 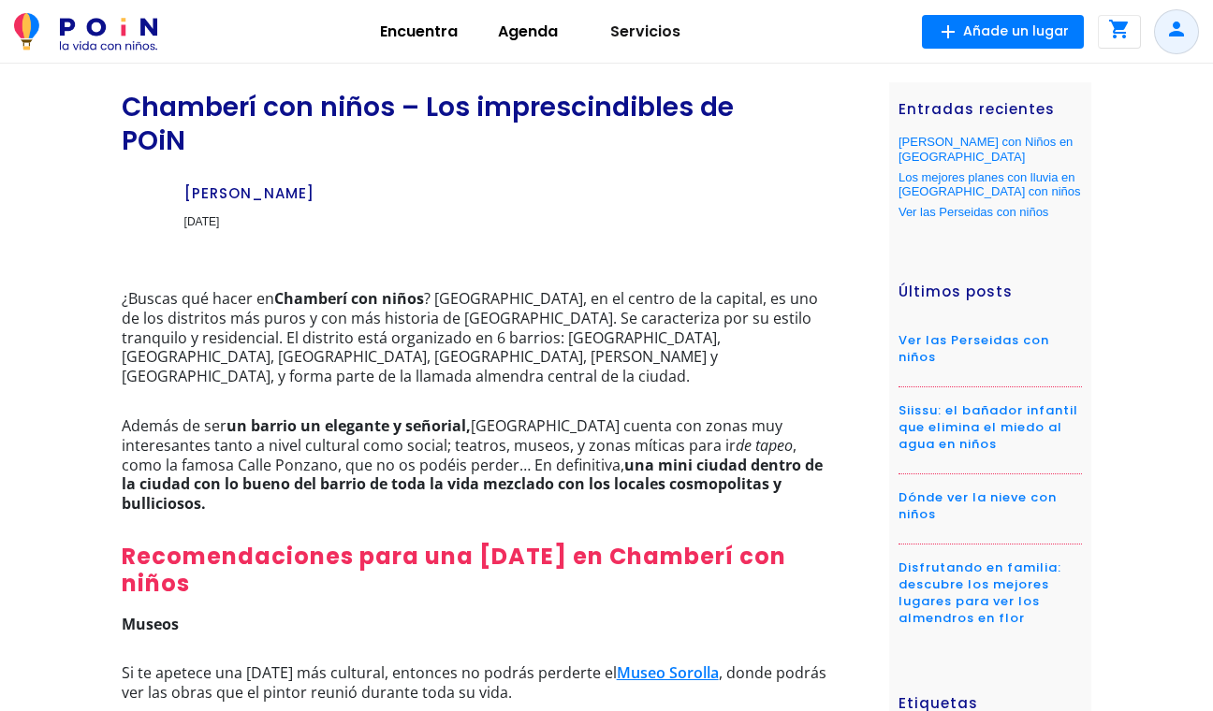 What do you see at coordinates (528, 32) in the screenshot?
I see `p: Agenda` at bounding box center [528, 32].